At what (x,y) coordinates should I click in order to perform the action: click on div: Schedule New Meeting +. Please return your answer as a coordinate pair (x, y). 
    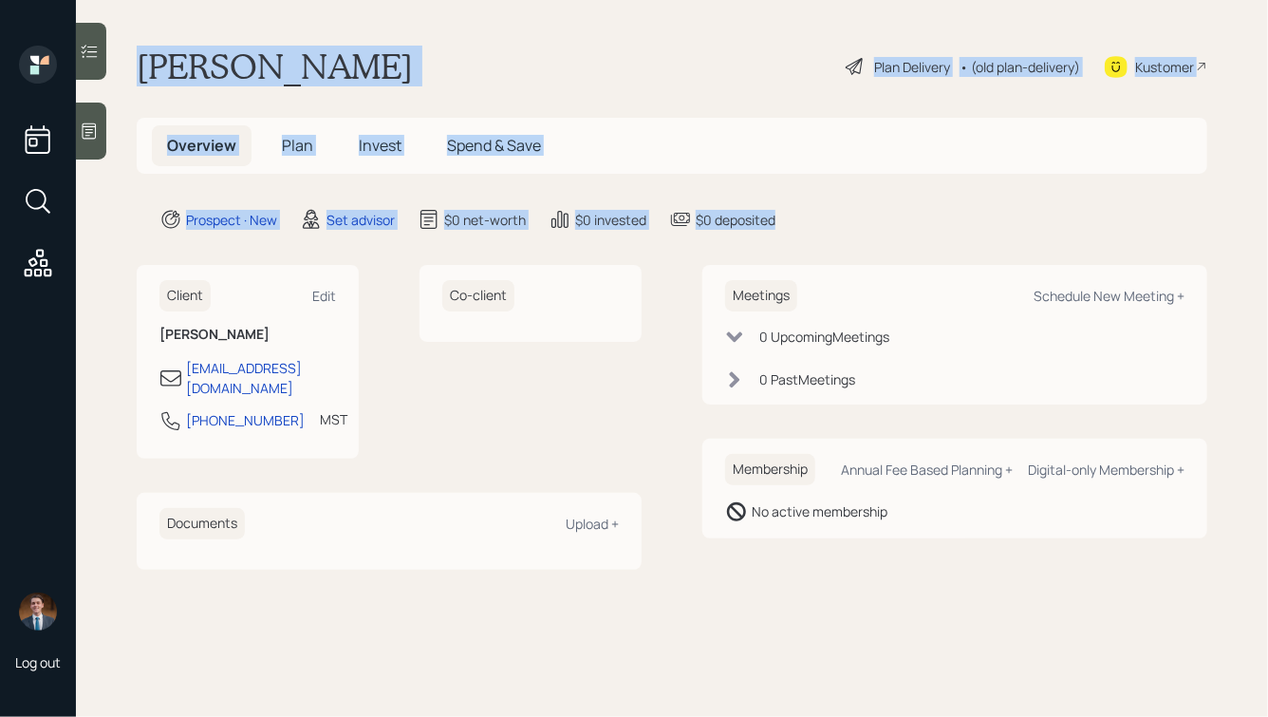
    Looking at the image, I should click on (1108, 295).